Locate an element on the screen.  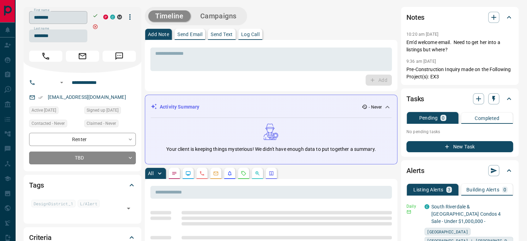
p: Activity Summary is located at coordinates (179, 107).